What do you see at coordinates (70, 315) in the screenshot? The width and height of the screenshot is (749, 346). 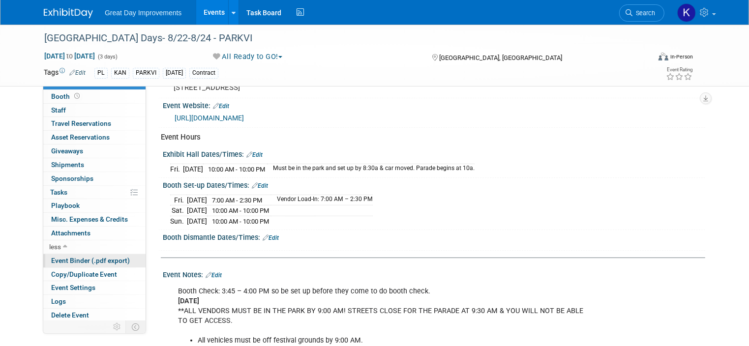 I see `span: Delete Event` at bounding box center [70, 315].